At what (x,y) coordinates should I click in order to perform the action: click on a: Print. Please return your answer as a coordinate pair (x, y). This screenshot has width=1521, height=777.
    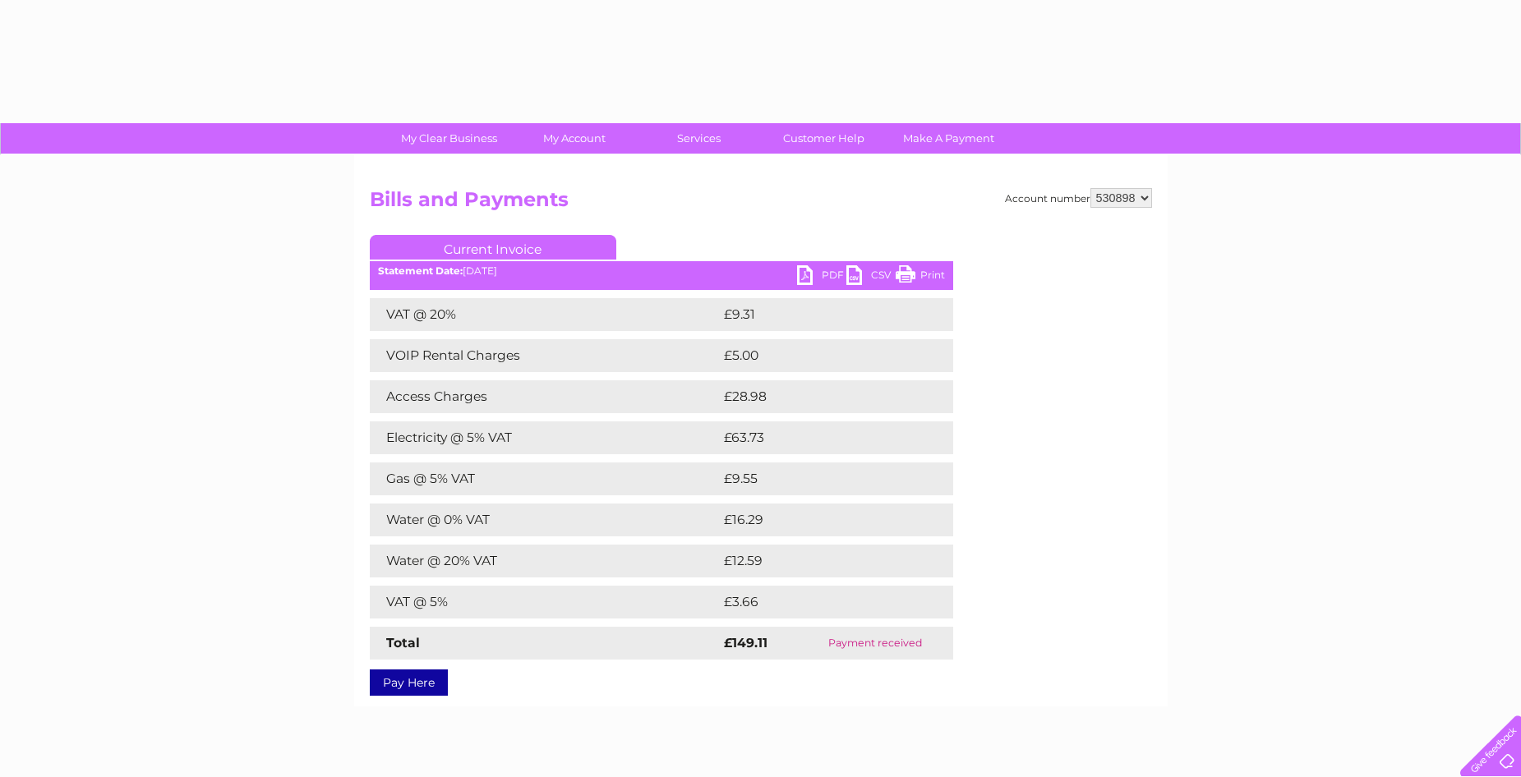
    Looking at the image, I should click on (920, 277).